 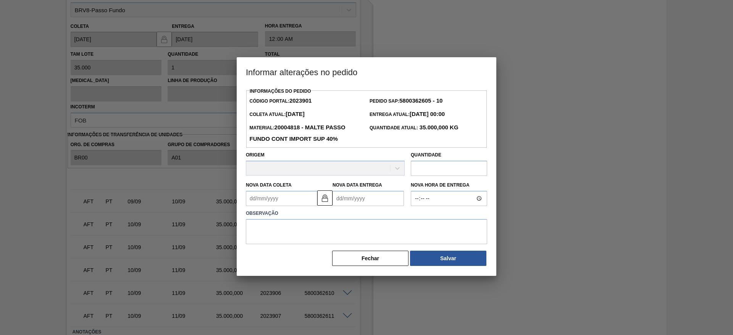 What do you see at coordinates (255, 155) in the screenshot?
I see `label: Origem` at bounding box center [255, 155].